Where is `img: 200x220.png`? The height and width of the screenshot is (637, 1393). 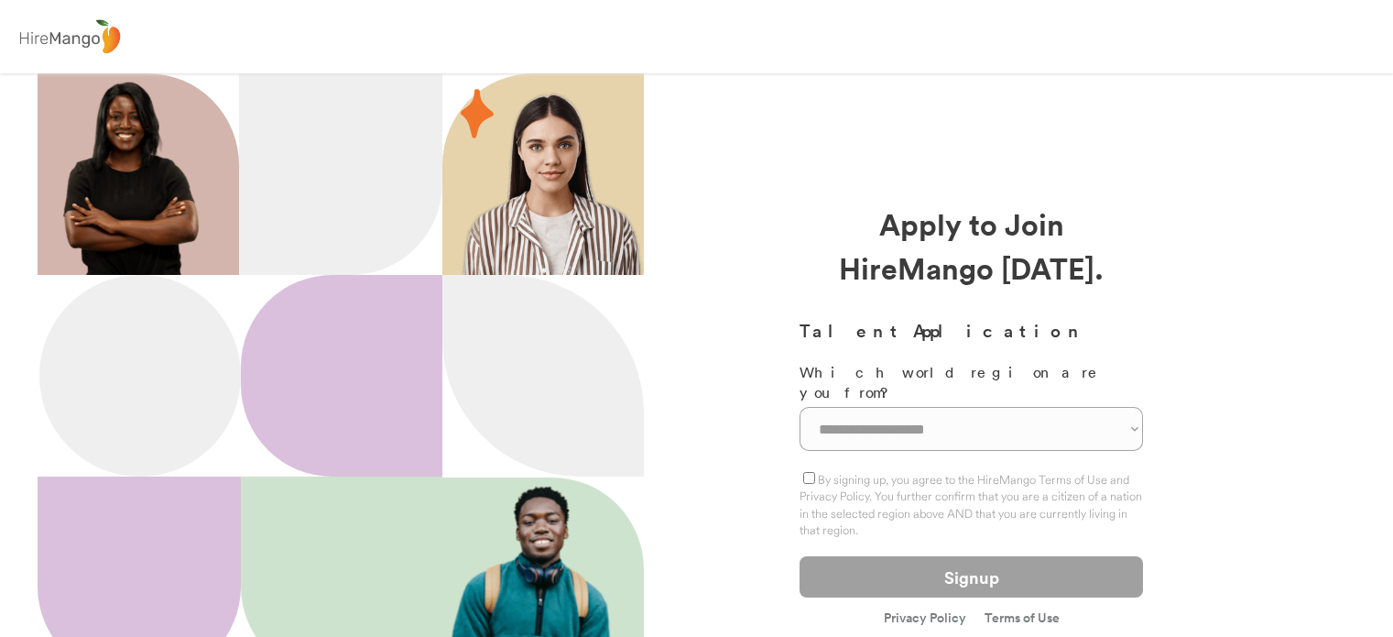 img: 200x220.png is located at coordinates (130, 174).